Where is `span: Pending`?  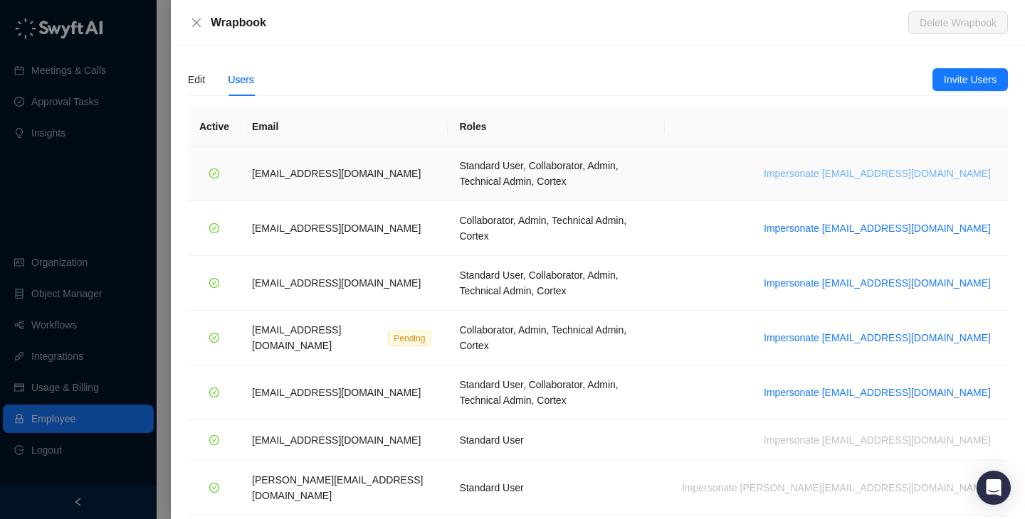 span: Pending is located at coordinates (409, 339).